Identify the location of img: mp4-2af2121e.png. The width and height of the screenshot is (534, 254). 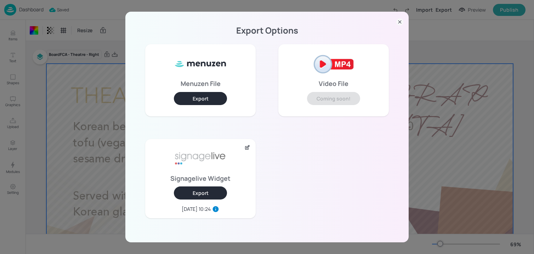
(334, 64).